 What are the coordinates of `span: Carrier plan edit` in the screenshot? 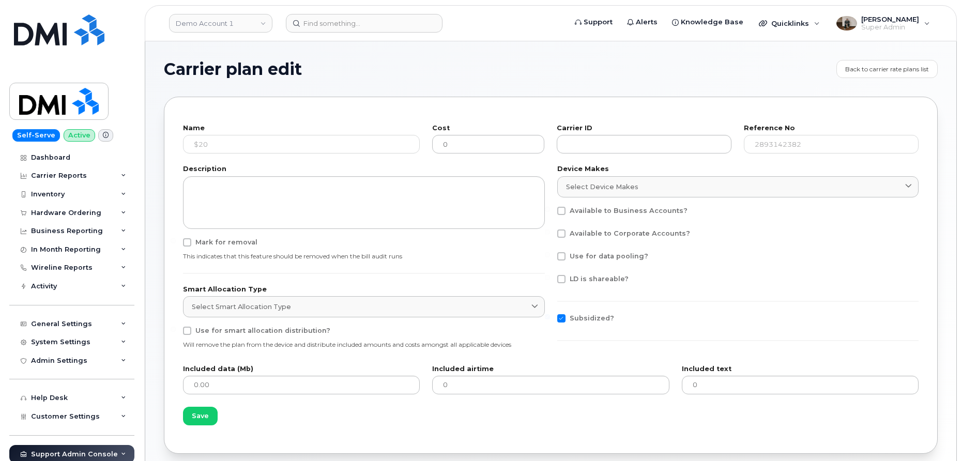 It's located at (233, 69).